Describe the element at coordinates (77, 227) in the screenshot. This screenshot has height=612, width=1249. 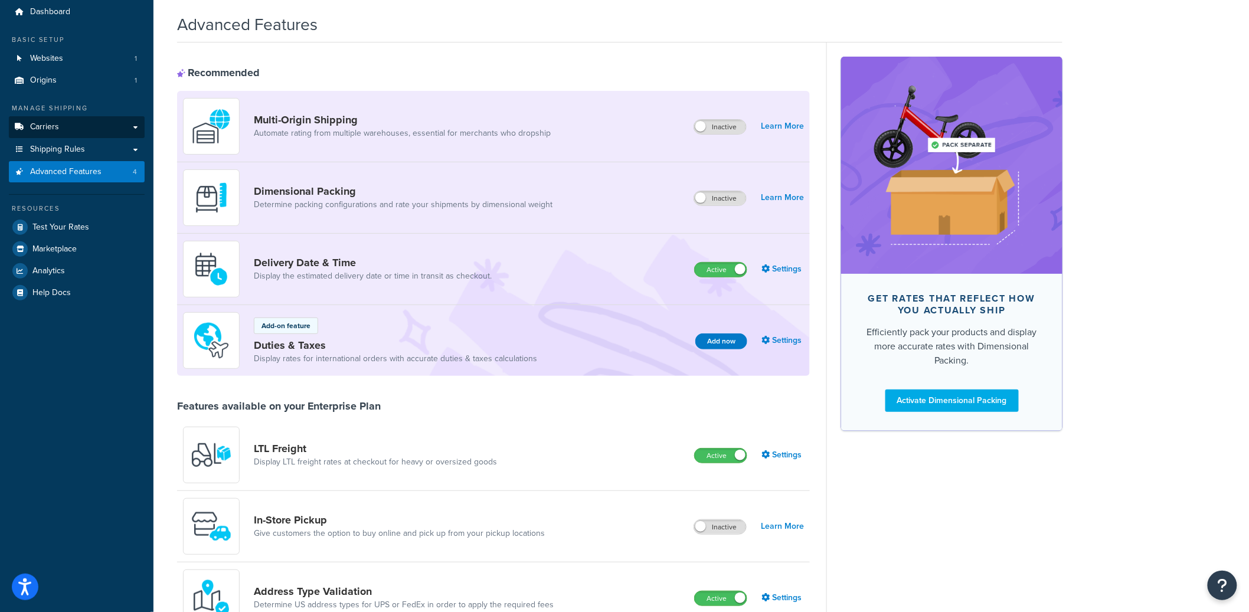
I see `li: Test Your Rates` at that location.